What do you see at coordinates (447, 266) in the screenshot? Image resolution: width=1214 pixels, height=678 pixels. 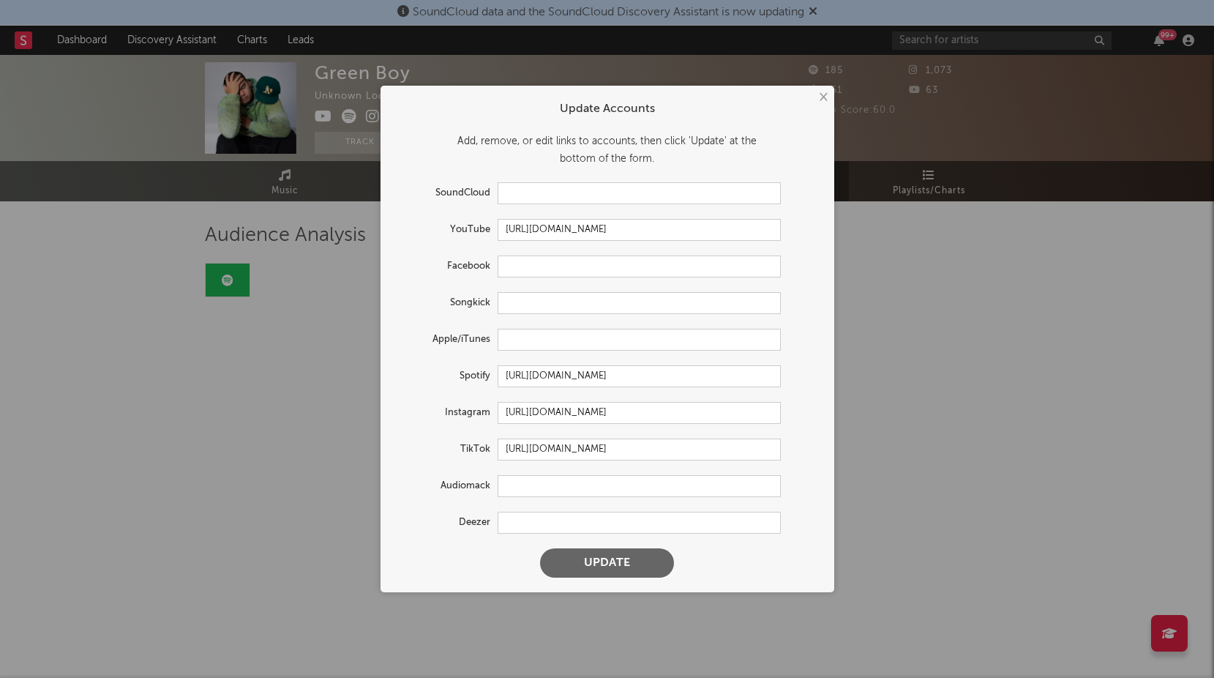 I see `label: Facebook` at bounding box center [447, 266].